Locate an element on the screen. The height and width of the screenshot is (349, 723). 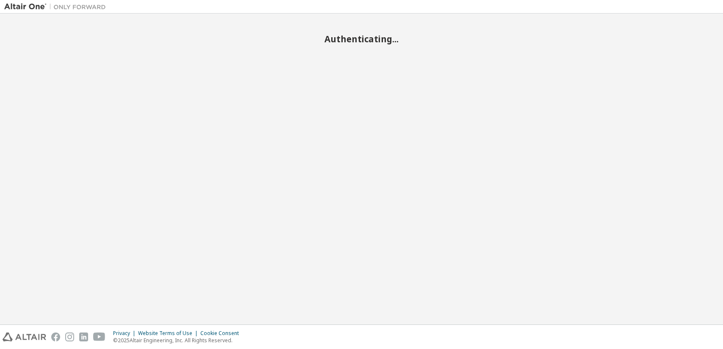
div: Privacy is located at coordinates (125, 334).